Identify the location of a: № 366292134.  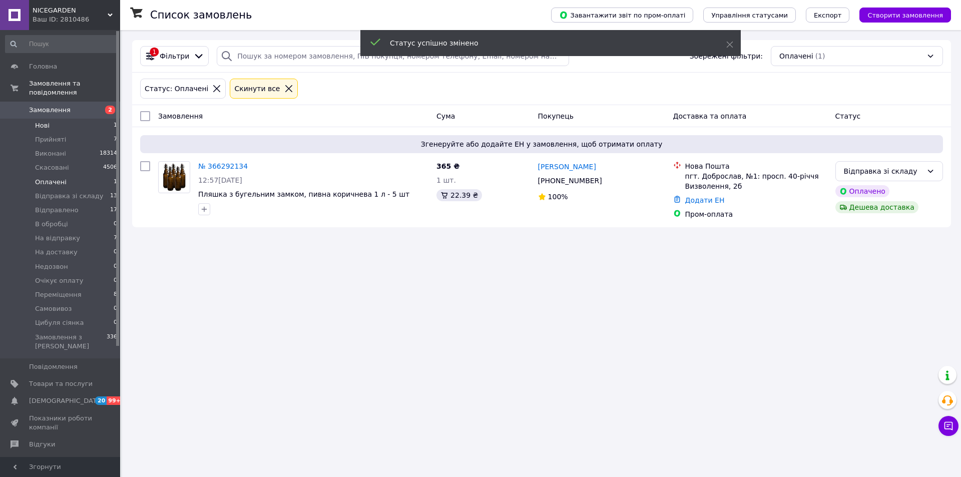
(223, 166).